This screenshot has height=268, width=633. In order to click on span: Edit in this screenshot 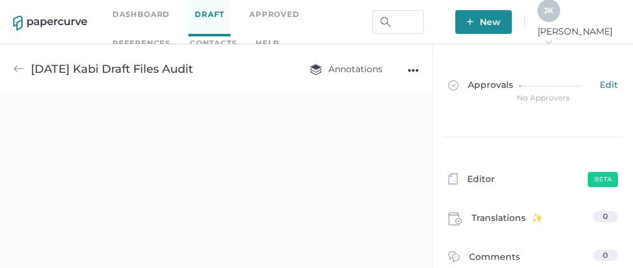, I will do `click(608, 86)`.